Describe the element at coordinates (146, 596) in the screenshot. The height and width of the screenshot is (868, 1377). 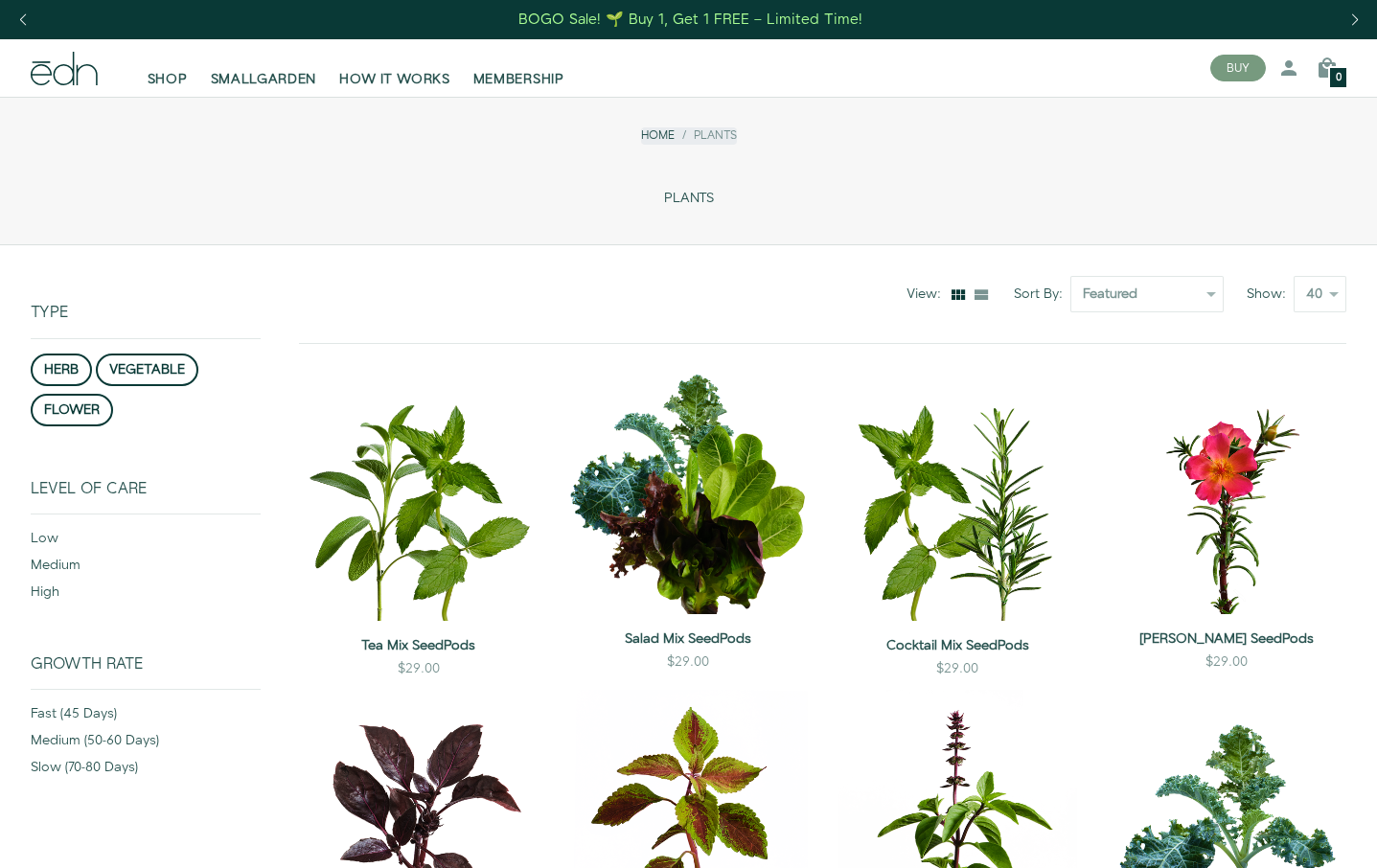
I see `div: high` at that location.